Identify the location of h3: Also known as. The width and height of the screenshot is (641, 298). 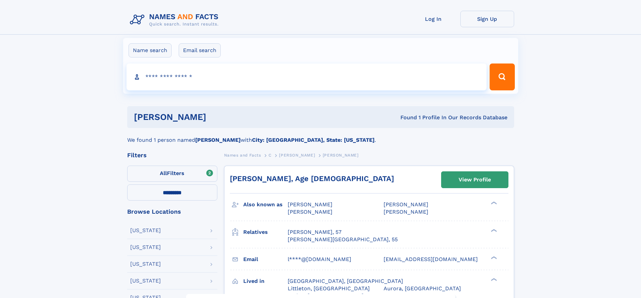
(265, 205).